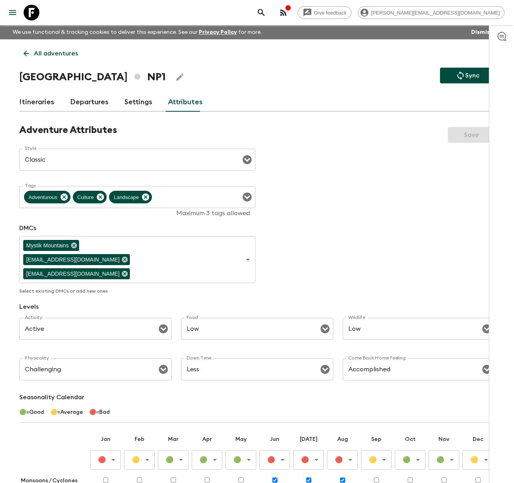 Image resolution: width=514 pixels, height=483 pixels. Describe the element at coordinates (90, 197) in the screenshot. I see `div: Culture` at that location.